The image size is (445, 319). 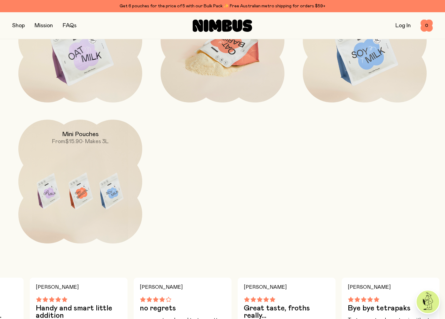 What do you see at coordinates (80, 181) in the screenshot?
I see `a: Mini PouchesFrom$15.90• Makes 3L` at bounding box center [80, 181].